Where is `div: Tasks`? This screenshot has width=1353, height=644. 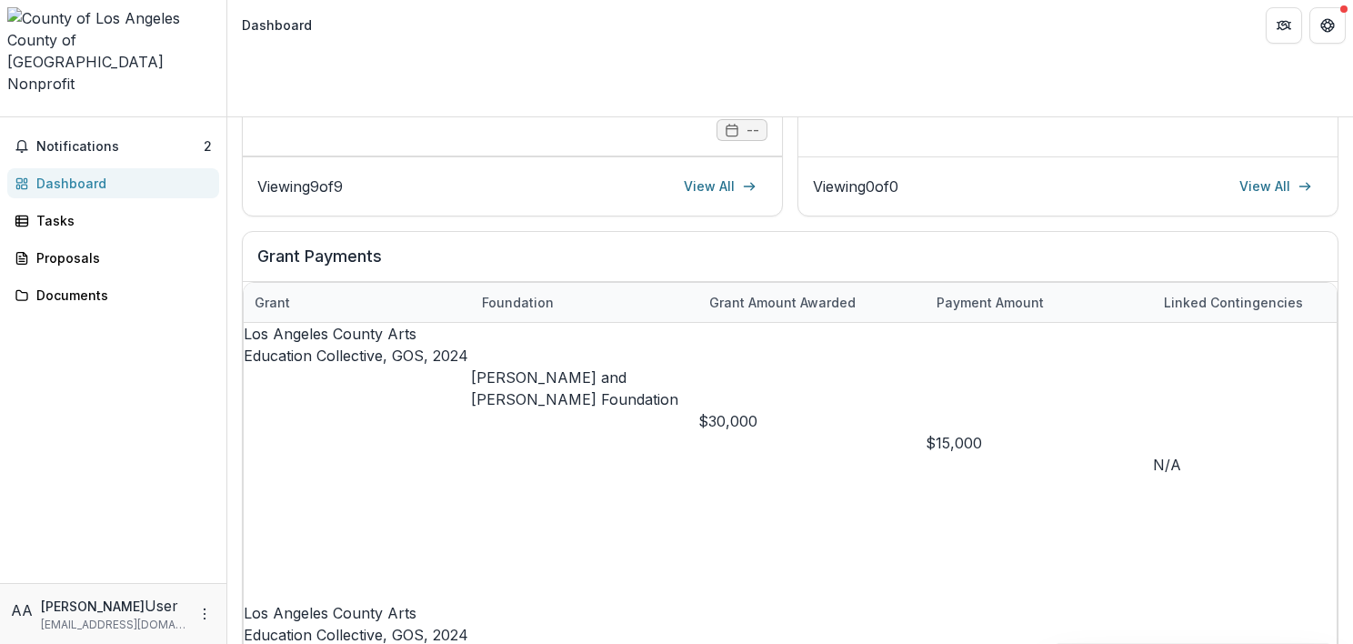
div: Tasks is located at coordinates (120, 220).